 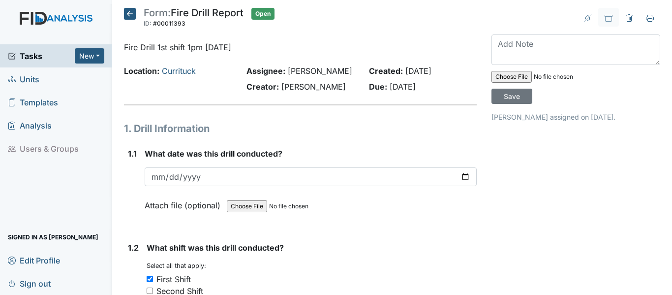 I want to click on input: First Shift, so click(x=150, y=279).